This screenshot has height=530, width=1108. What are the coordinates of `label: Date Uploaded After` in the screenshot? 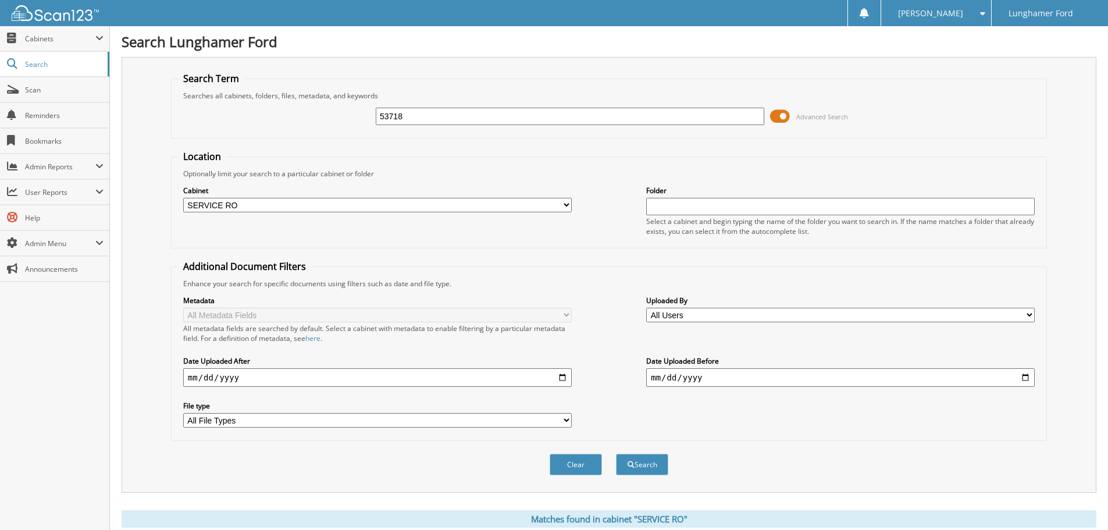 It's located at (377, 361).